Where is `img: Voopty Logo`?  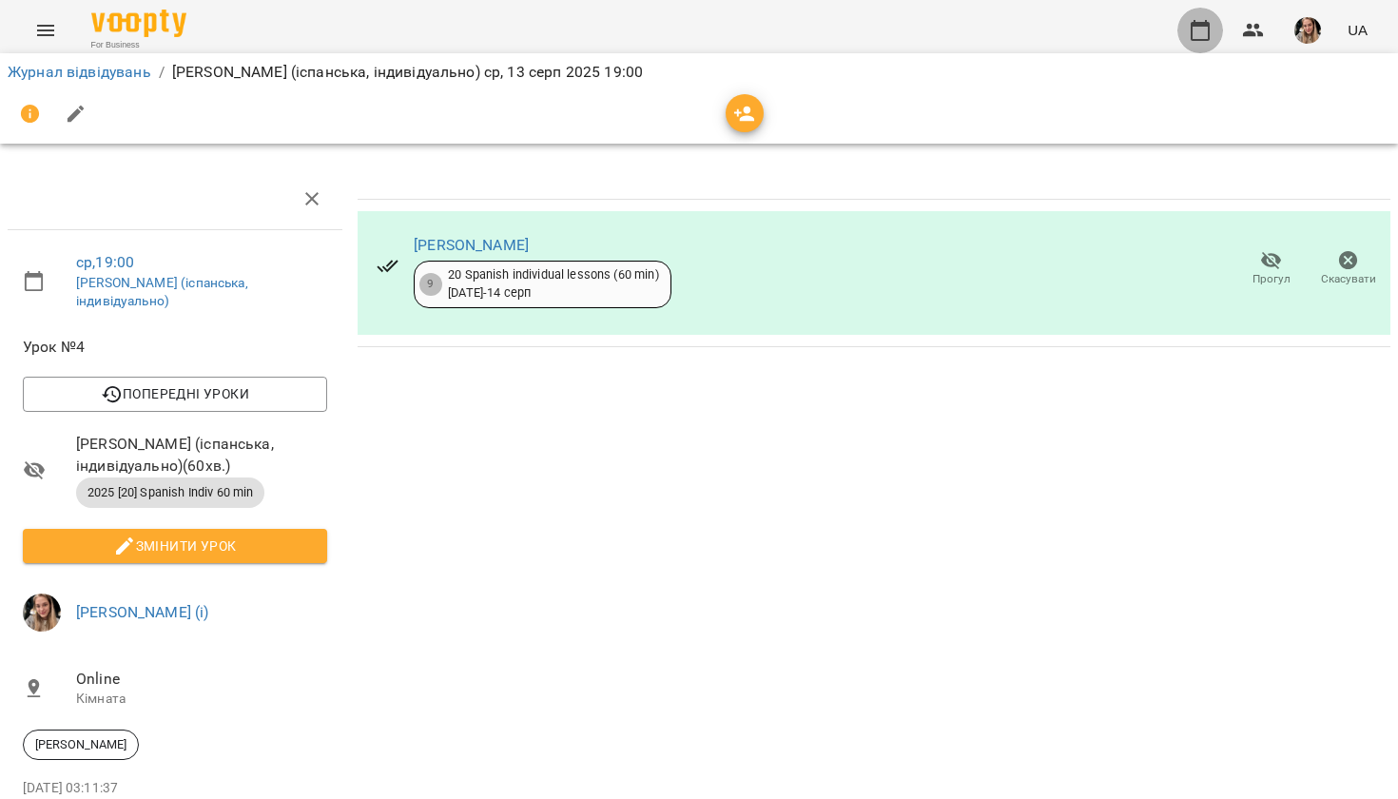
img: Voopty Logo is located at coordinates (139, 23).